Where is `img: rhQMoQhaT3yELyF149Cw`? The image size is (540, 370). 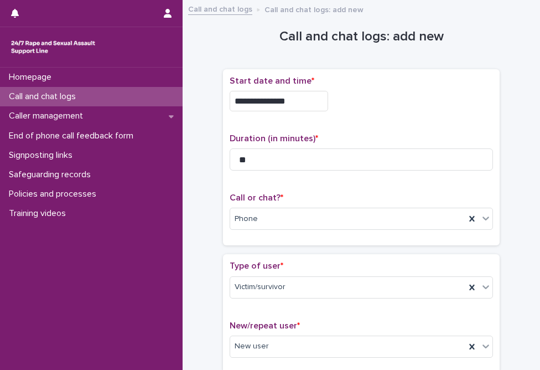 img: rhQMoQhaT3yELyF149Cw is located at coordinates (53, 47).